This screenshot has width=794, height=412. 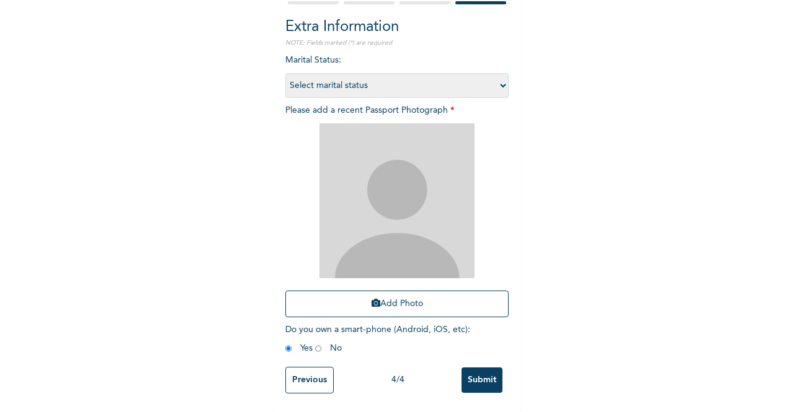 I want to click on button: Add Photo, so click(x=397, y=304).